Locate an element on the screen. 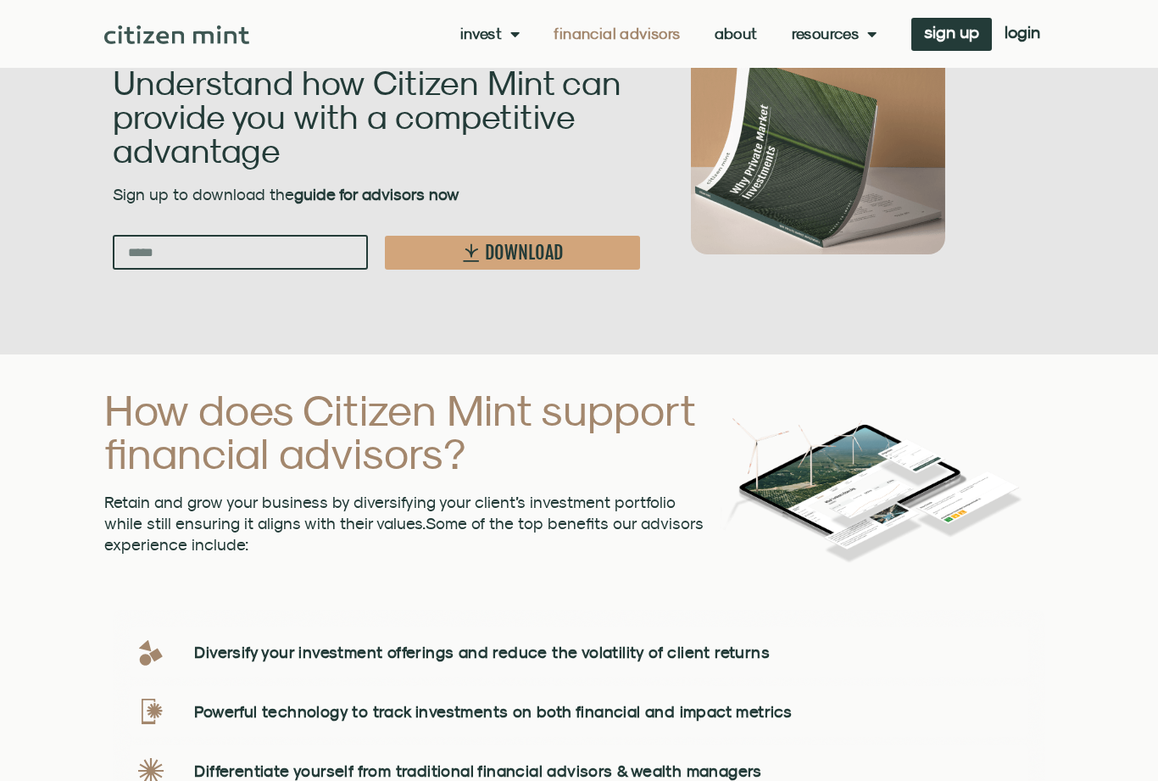 This screenshot has height=781, width=1158. span: Retain and grow your business by diversifying your client’s investment portfolio while still ensu... is located at coordinates (390, 512).